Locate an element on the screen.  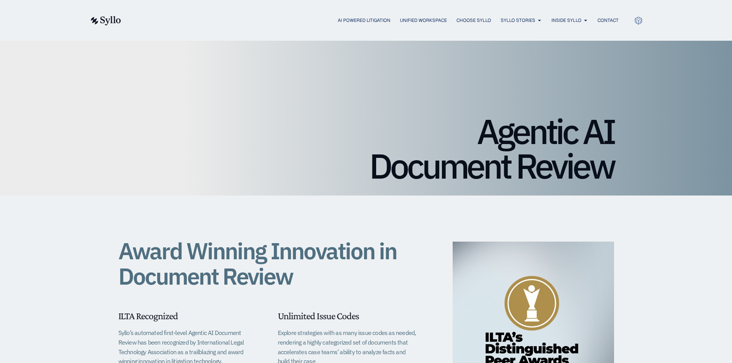
a: Unified Workspace is located at coordinates (423, 20).